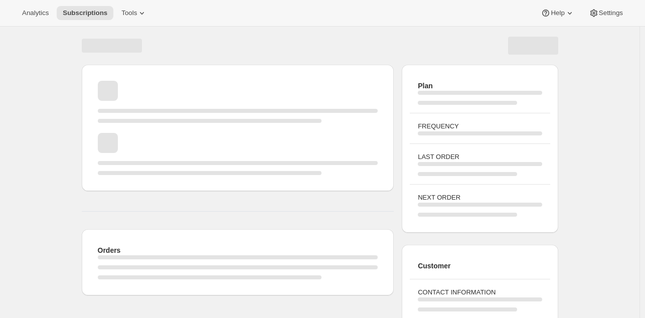 Image resolution: width=645 pixels, height=318 pixels. I want to click on span: Settings, so click(611, 13).